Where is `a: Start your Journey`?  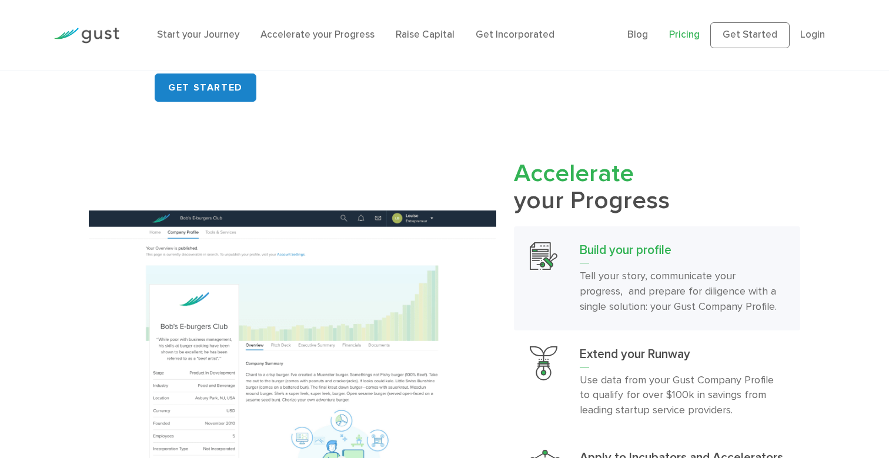
a: Start your Journey is located at coordinates (198, 35).